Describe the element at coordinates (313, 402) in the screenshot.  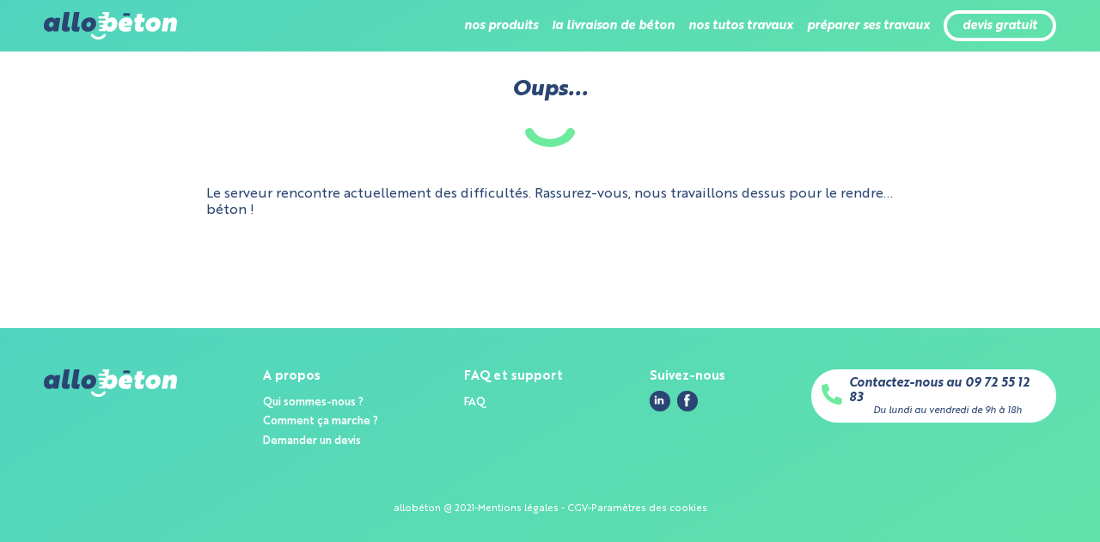
I see `a: Qui sommes-nous ?` at that location.